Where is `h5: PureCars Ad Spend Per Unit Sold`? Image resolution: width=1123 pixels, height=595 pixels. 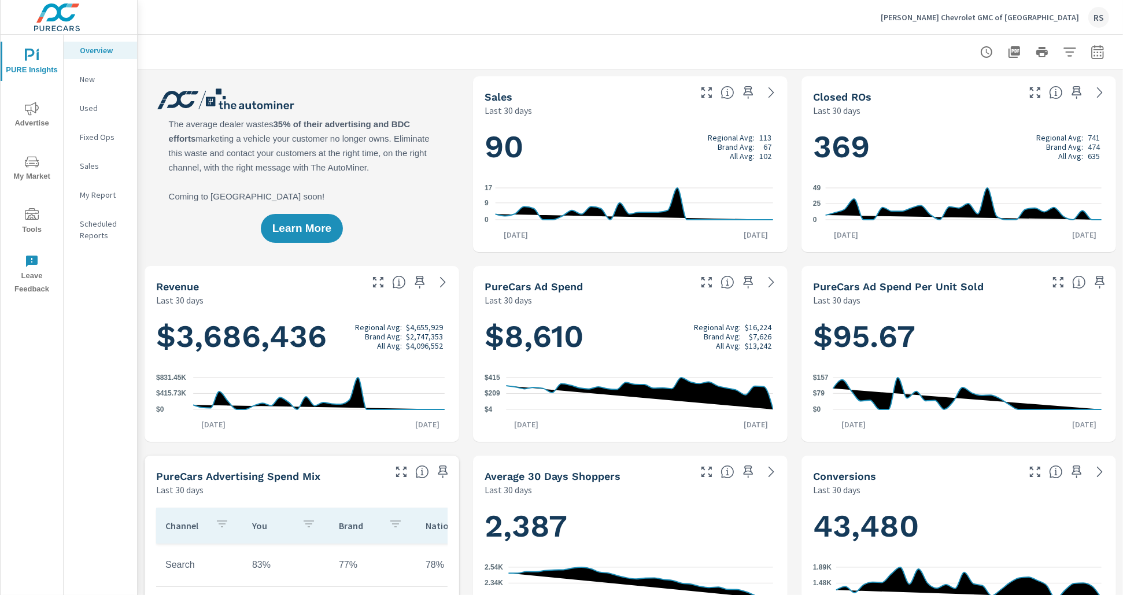
h5: PureCars Ad Spend Per Unit Sold is located at coordinates (898, 286).